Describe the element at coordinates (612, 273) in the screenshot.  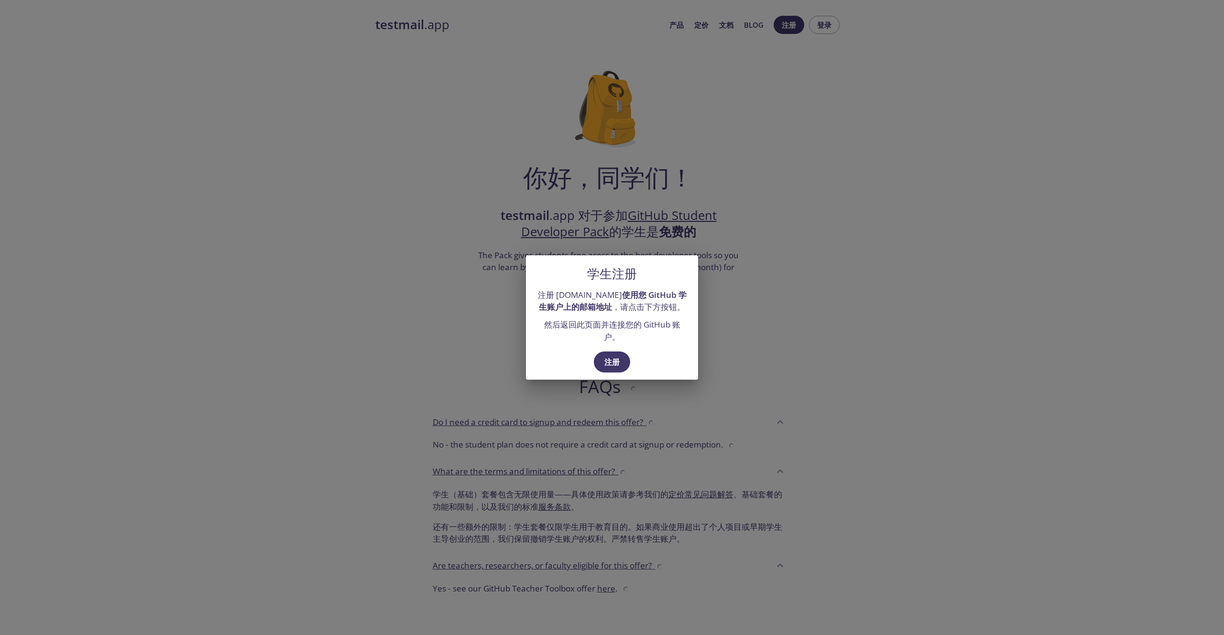
I see `font: 学生注册` at that location.